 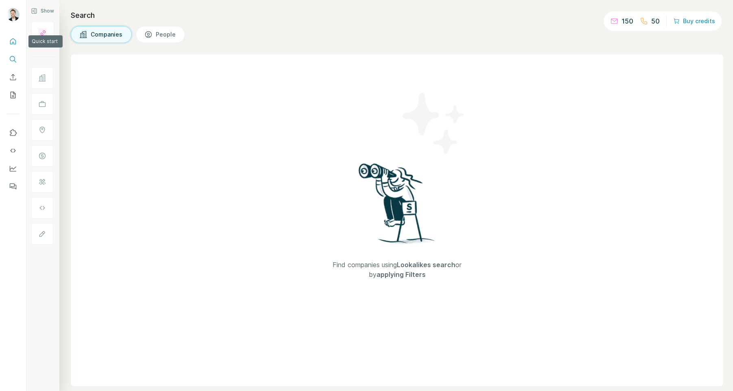 I want to click on button: My lists, so click(x=13, y=95).